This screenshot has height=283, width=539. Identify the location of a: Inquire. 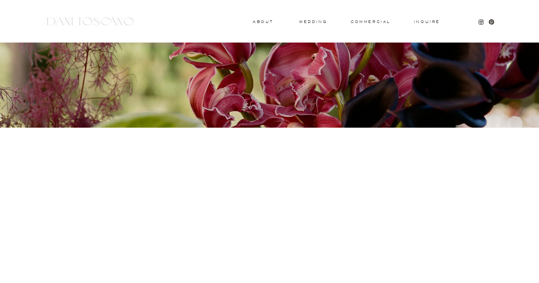
(427, 22).